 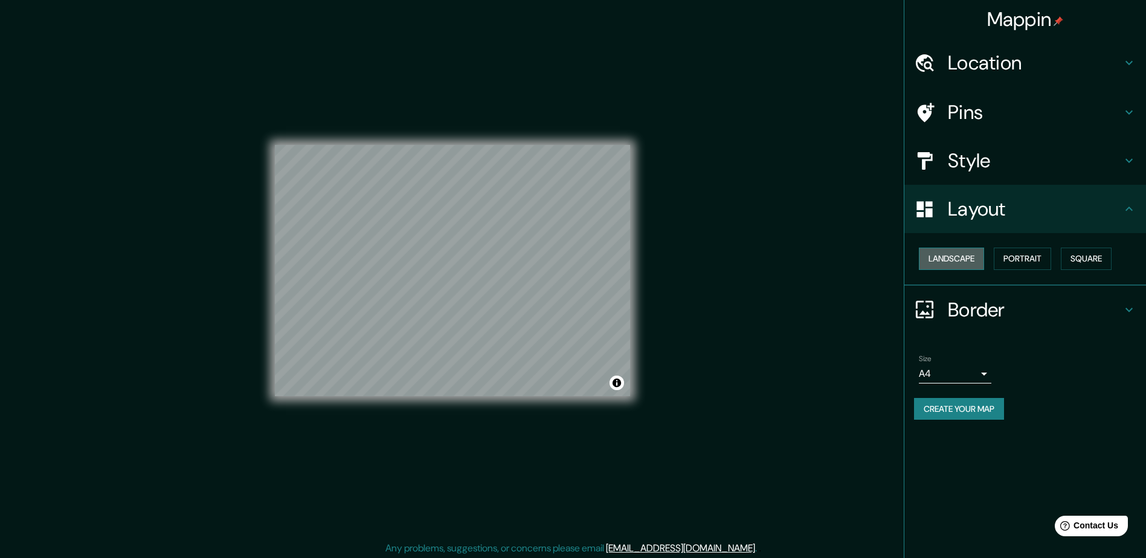 I want to click on h4: Location, so click(x=1034, y=63).